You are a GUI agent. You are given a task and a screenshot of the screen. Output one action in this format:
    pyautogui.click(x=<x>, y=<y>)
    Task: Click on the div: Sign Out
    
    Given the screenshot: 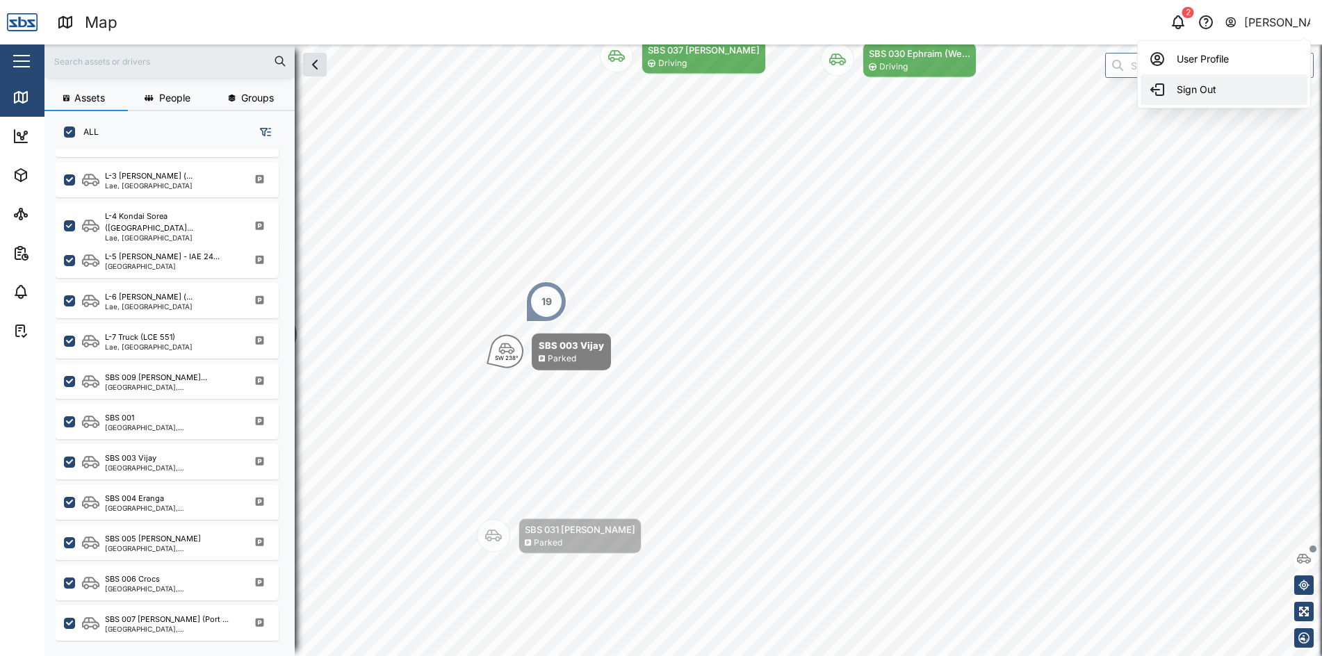 What is the action you would take?
    pyautogui.click(x=1224, y=90)
    